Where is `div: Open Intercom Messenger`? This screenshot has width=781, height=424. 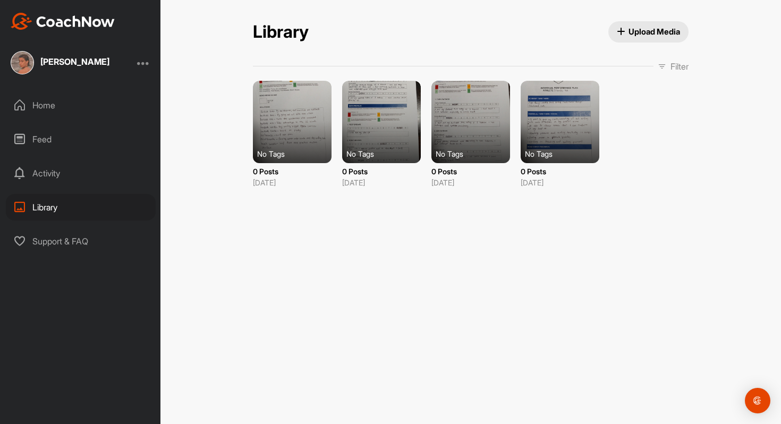 div: Open Intercom Messenger is located at coordinates (758, 401).